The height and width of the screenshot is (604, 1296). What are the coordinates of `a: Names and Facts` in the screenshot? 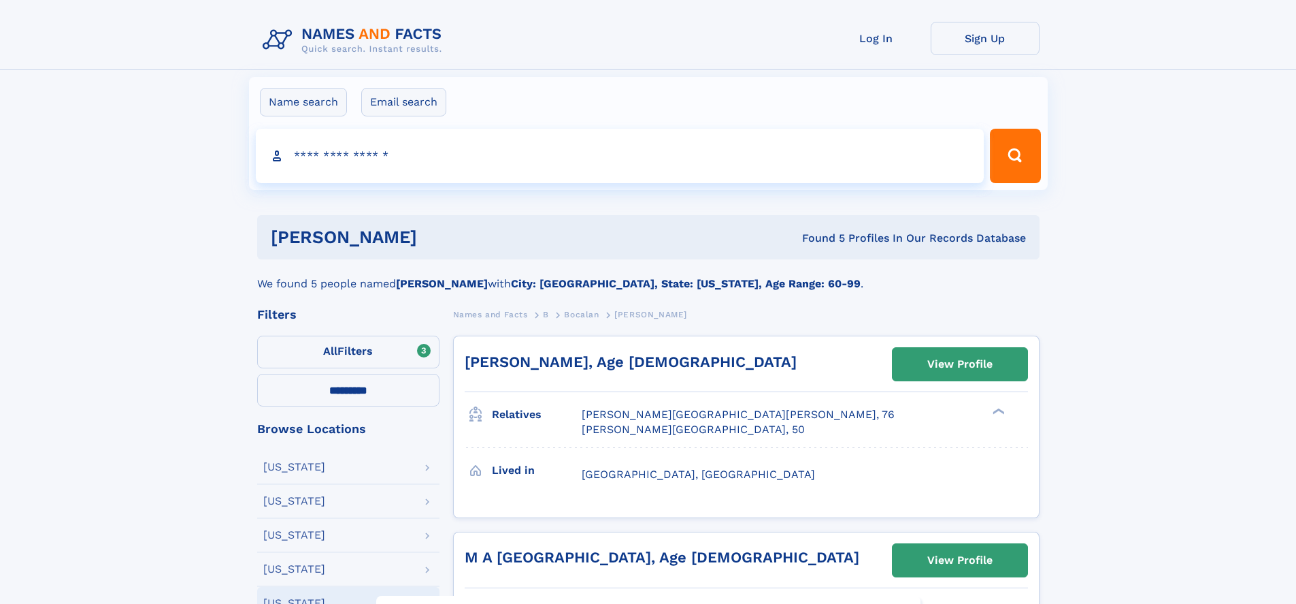 It's located at (491, 314).